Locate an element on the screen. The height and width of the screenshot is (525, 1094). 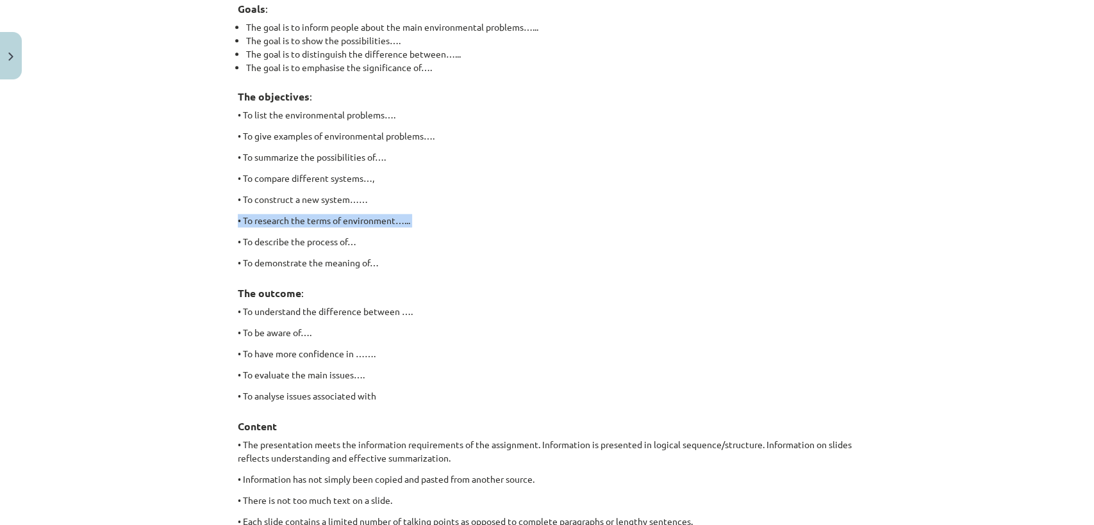
p: • To have more confidence in ……. is located at coordinates (547, 354).